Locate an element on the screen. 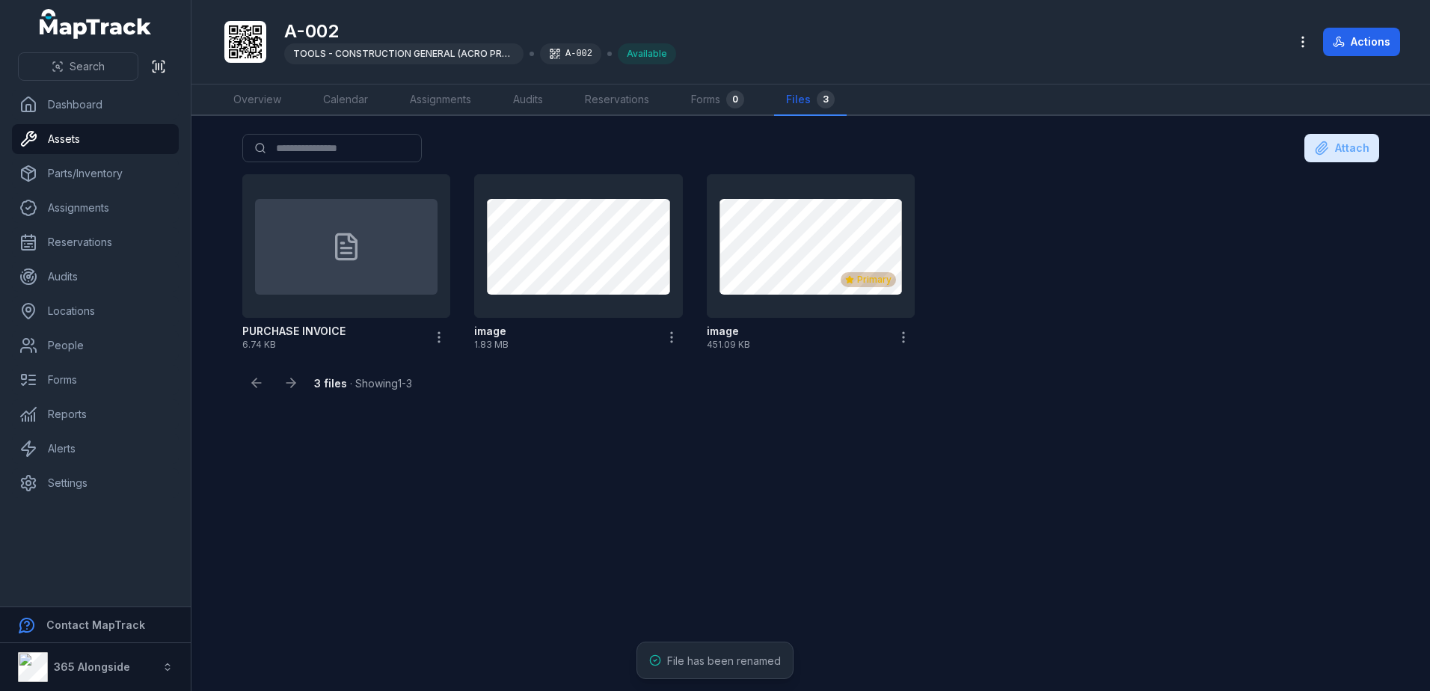  div: Primary is located at coordinates (869, 280).